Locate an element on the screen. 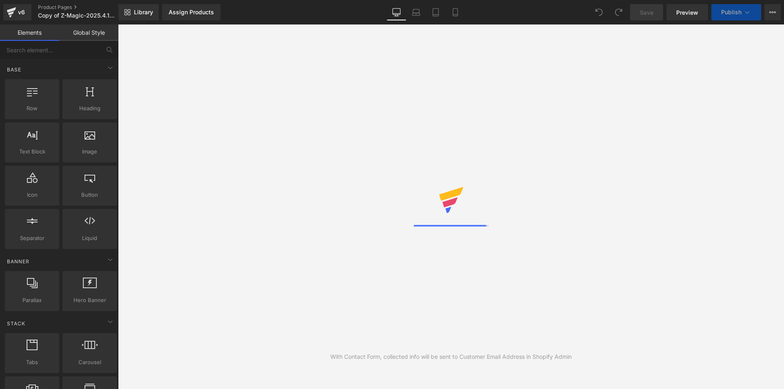 The image size is (784, 389). span: Icon is located at coordinates (32, 195).